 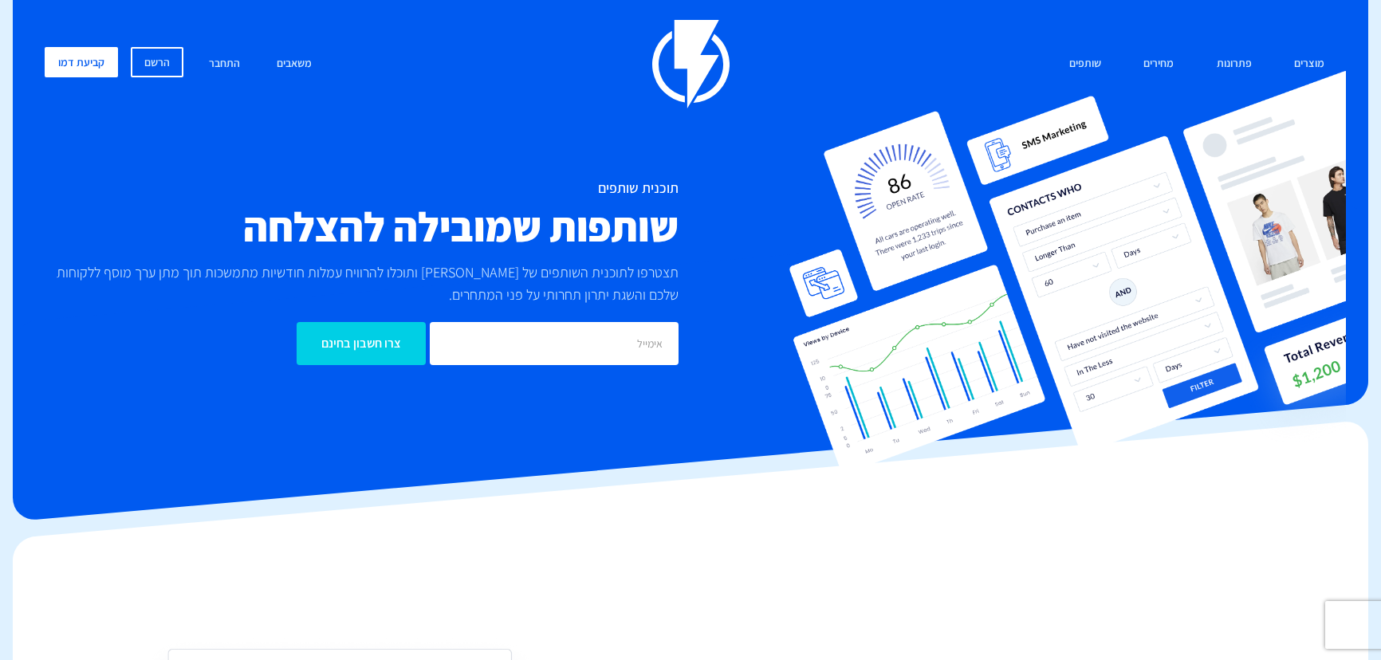 I want to click on a: מחירים, so click(x=1158, y=64).